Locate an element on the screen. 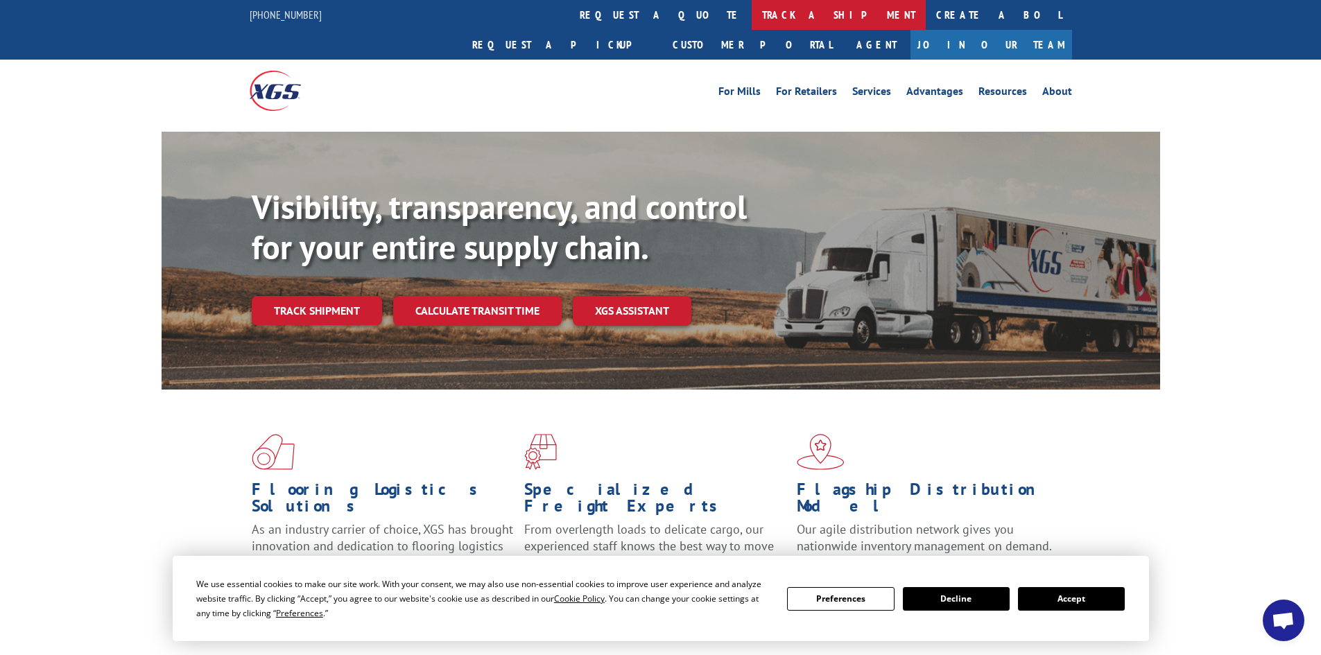 This screenshot has height=655, width=1321. a: Agent is located at coordinates (876, 44).